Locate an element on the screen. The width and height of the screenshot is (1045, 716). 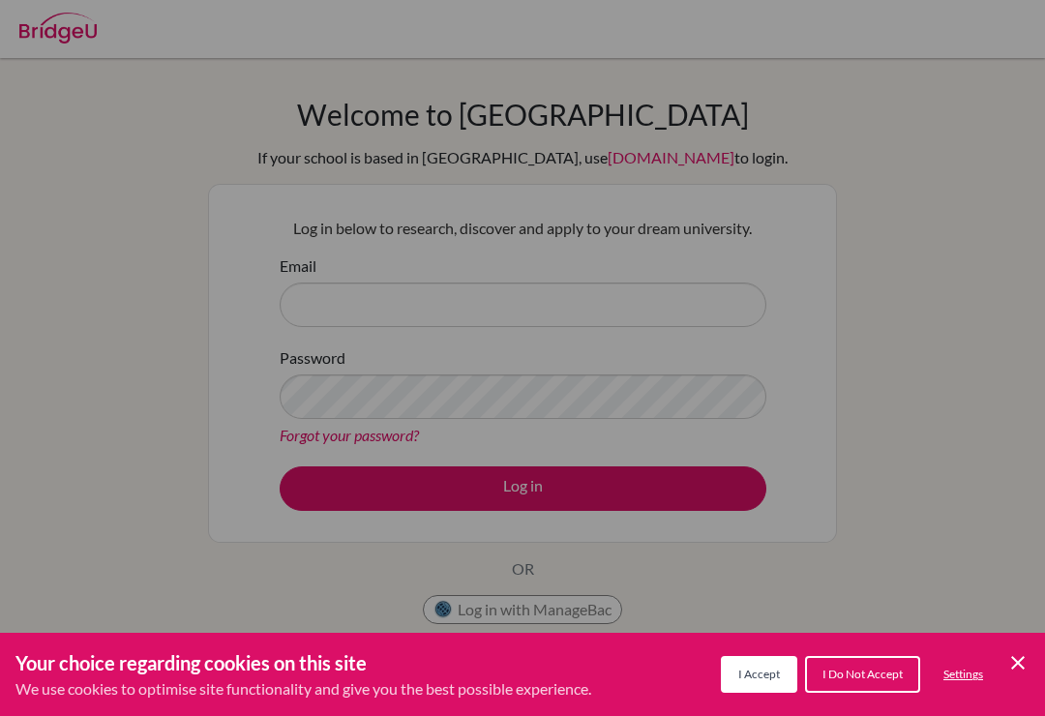
span: I Do Not Accept is located at coordinates (862, 674).